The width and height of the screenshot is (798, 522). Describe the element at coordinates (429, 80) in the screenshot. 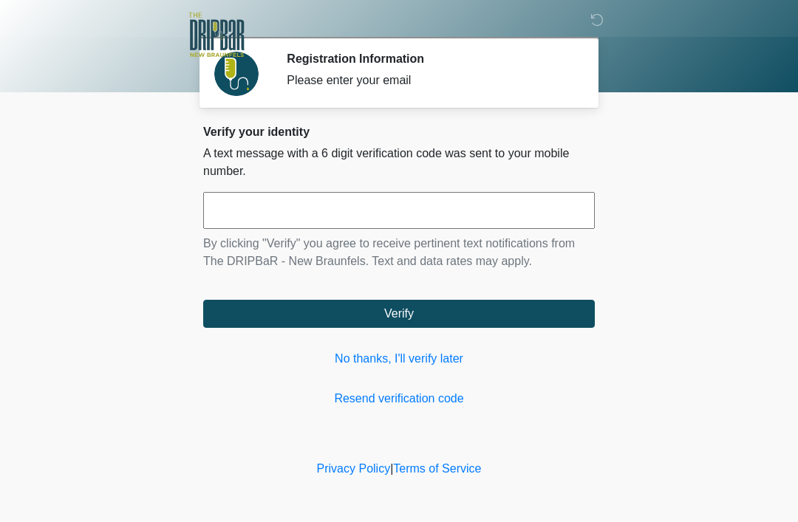

I see `div: Please enter your email` at that location.